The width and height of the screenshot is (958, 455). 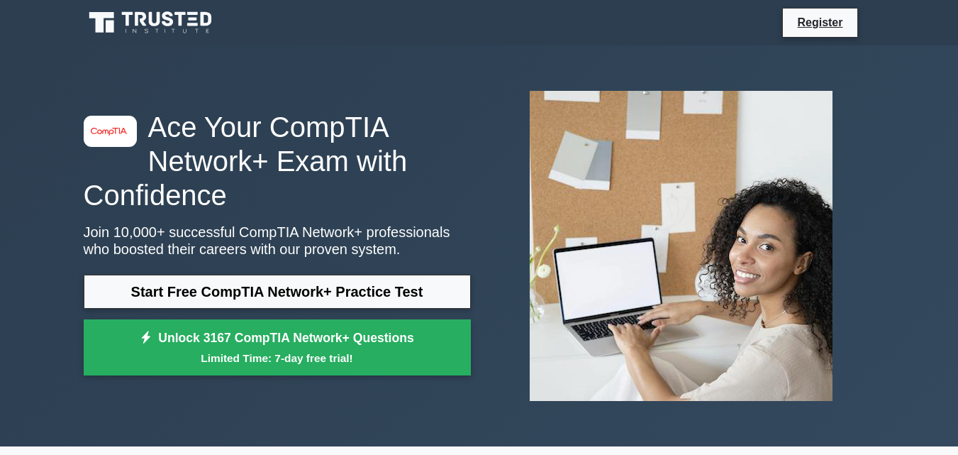 I want to click on a: Start Free CompTIA Network+ Practice Test, so click(x=277, y=291).